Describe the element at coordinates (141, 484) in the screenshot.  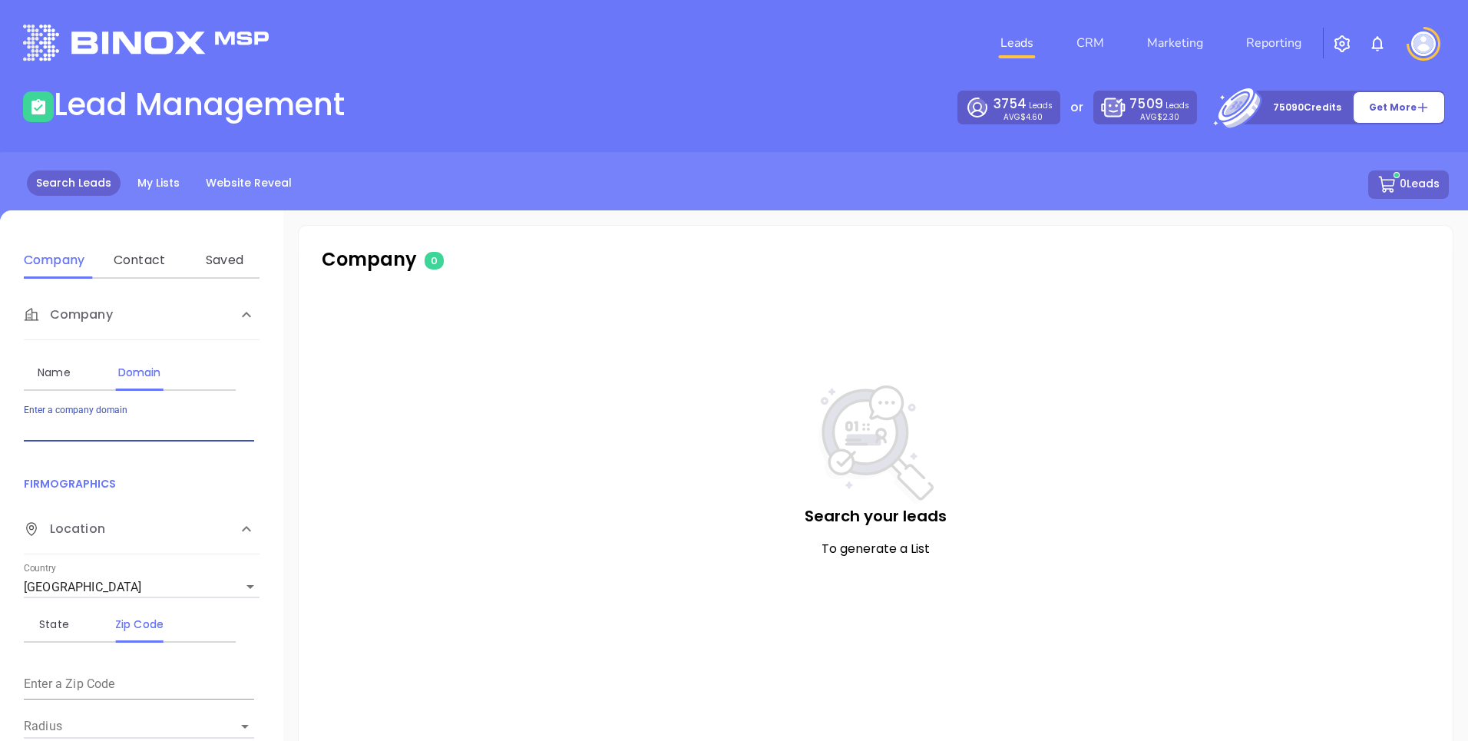
I see `p: FIRMOGRAPHICS` at that location.